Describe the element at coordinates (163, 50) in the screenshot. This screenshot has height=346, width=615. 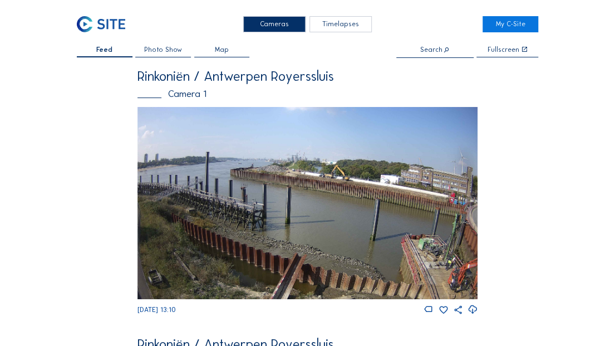
I see `span: Photo Show` at that location.